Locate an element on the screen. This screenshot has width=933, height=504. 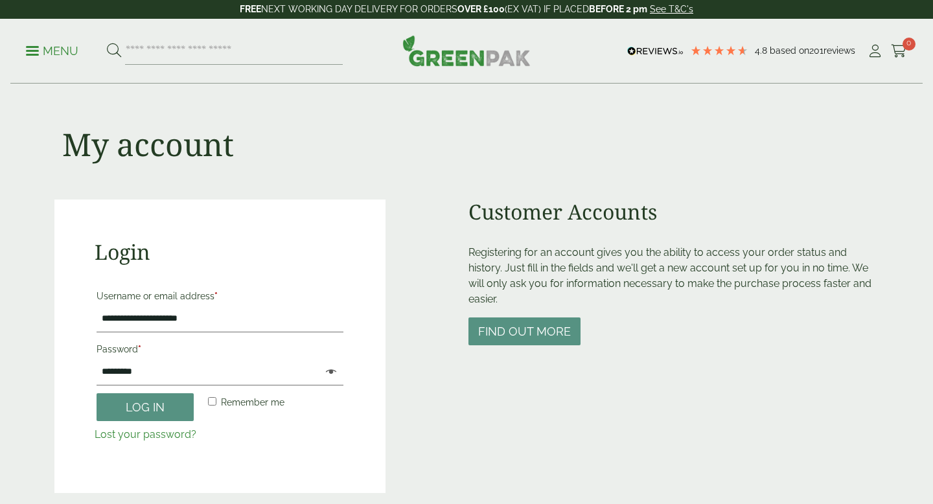
p: Menu is located at coordinates (52, 51).